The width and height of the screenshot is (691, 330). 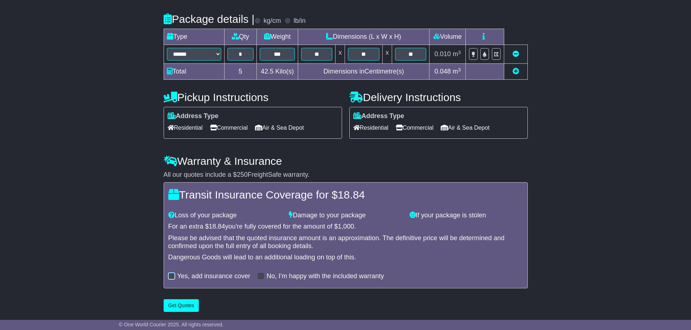 What do you see at coordinates (225, 216) in the screenshot?
I see `div: Loss of your package` at bounding box center [225, 216].